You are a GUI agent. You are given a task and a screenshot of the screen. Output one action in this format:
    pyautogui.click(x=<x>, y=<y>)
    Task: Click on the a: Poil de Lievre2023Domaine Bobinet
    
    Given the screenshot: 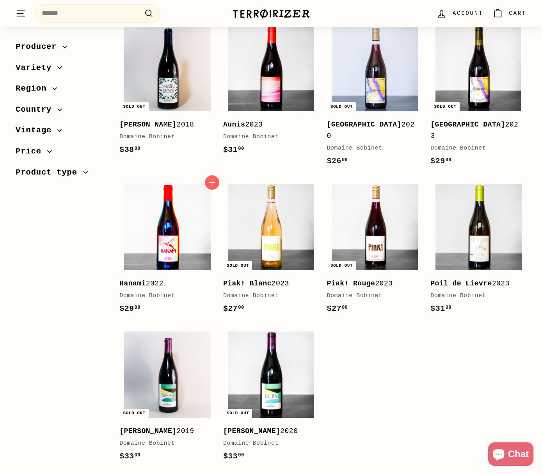 What is the action you would take?
    pyautogui.click(x=479, y=251)
    